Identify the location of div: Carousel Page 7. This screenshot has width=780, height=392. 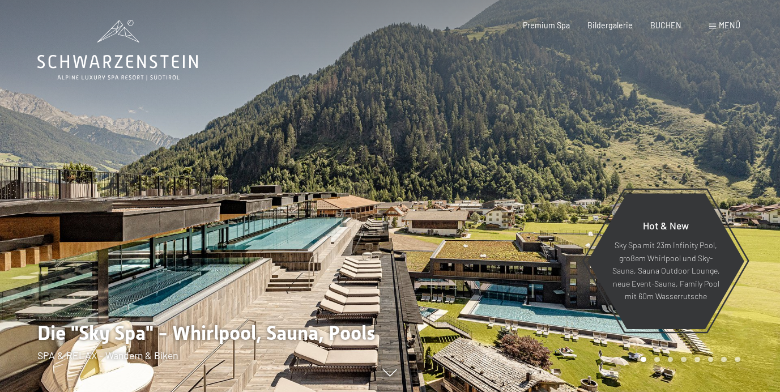
(724, 360).